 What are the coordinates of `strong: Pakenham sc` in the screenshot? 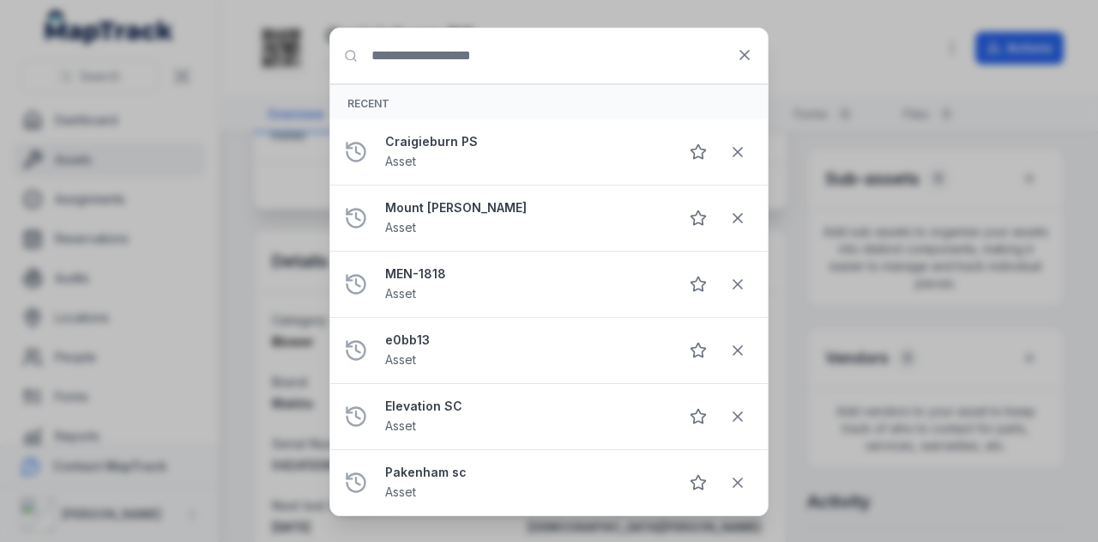 It's located at (525, 472).